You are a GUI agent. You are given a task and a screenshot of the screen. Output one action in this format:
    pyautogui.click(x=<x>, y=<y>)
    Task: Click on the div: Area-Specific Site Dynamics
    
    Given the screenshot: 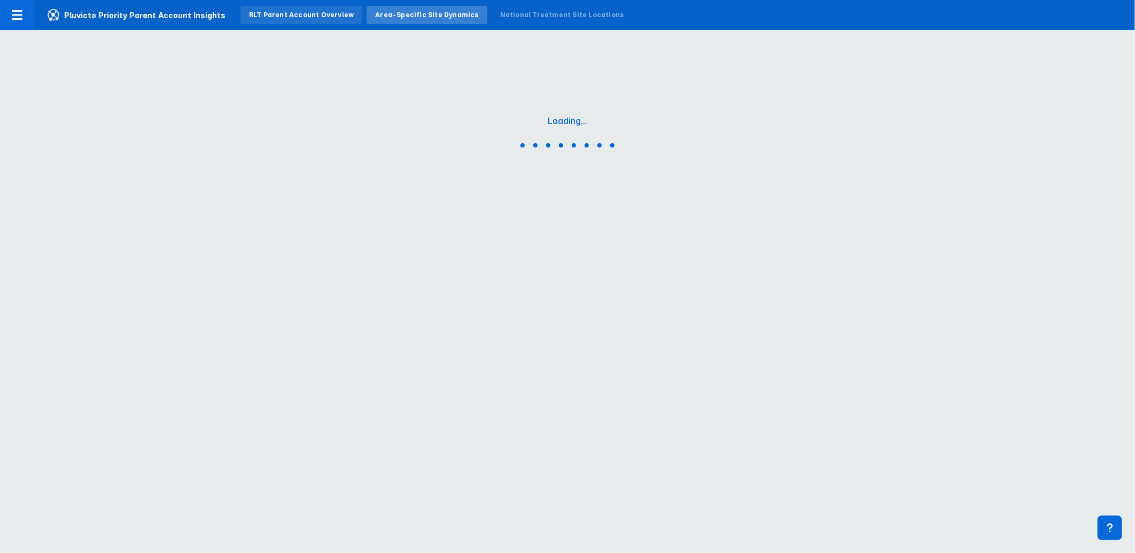 What is the action you would take?
    pyautogui.click(x=426, y=15)
    